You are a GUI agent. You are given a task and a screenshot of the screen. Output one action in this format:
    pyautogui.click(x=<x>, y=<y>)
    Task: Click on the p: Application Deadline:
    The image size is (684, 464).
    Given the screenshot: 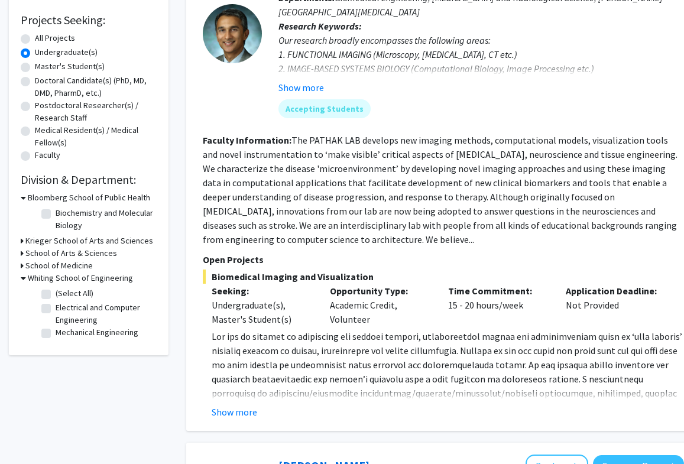 What is the action you would take?
    pyautogui.click(x=616, y=291)
    